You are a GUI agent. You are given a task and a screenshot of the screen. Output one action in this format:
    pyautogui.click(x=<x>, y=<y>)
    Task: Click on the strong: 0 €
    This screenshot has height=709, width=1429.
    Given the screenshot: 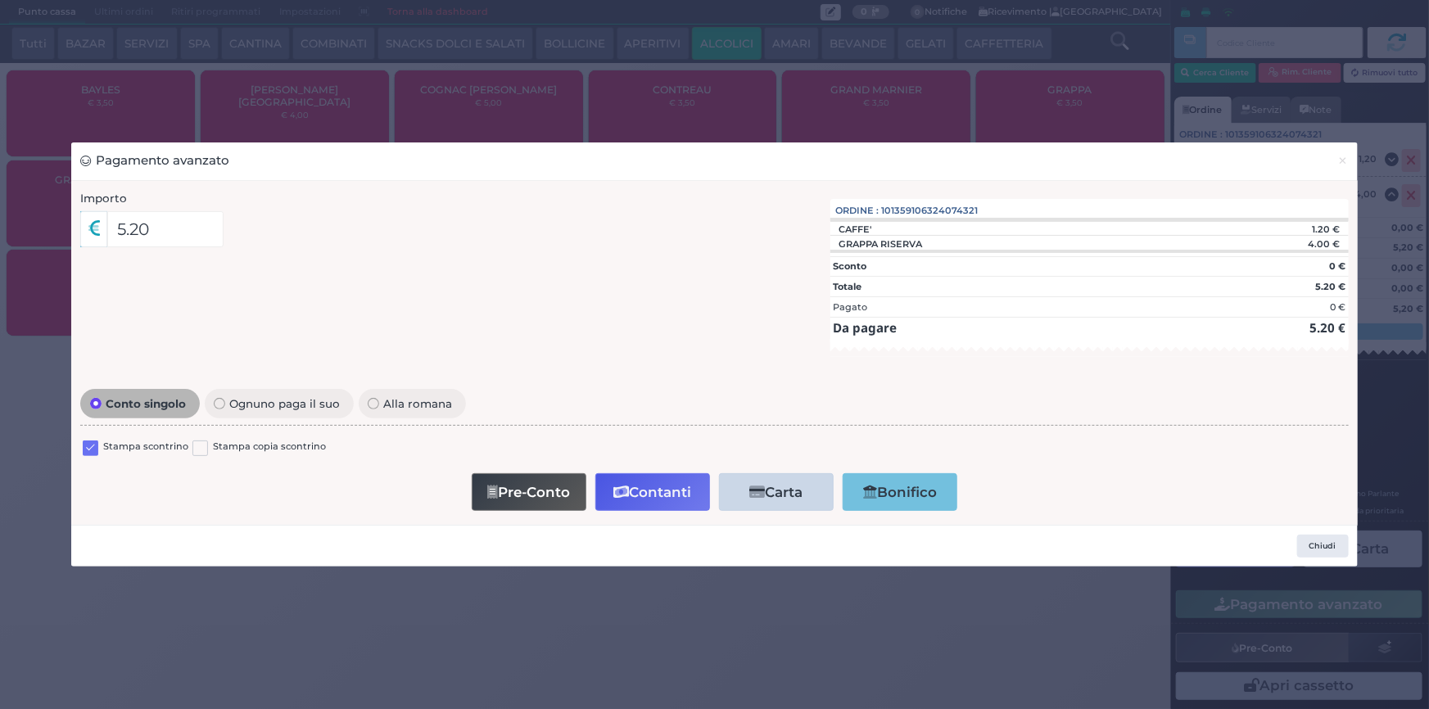 What is the action you would take?
    pyautogui.click(x=1337, y=266)
    